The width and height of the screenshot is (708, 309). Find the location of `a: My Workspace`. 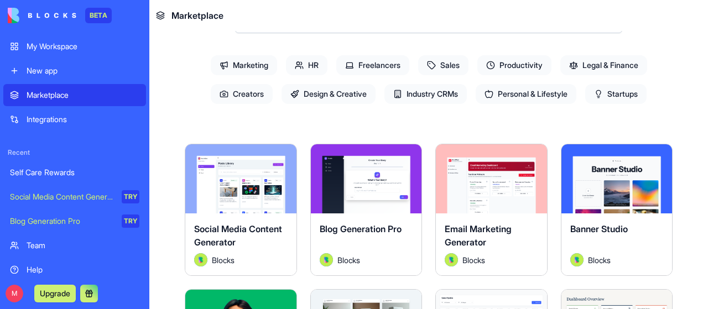

a: My Workspace is located at coordinates (75, 46).